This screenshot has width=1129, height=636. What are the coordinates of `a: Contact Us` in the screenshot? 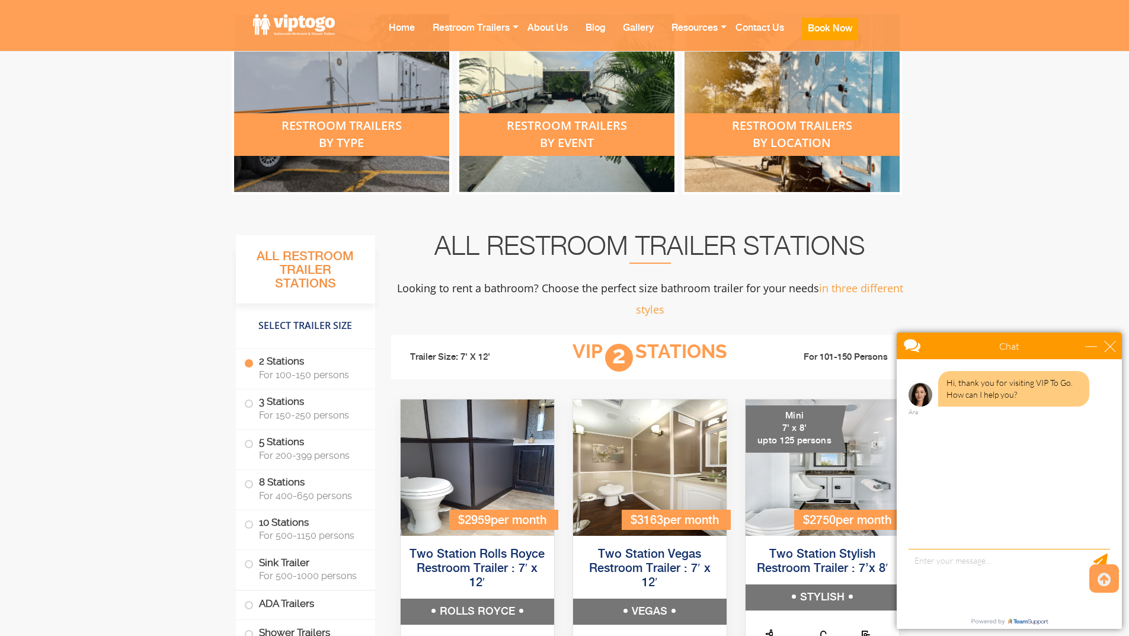 It's located at (760, 36).